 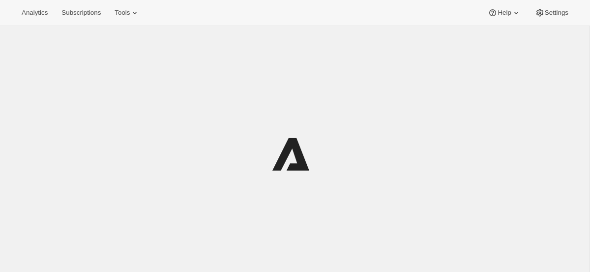 I want to click on span: Tools, so click(x=122, y=13).